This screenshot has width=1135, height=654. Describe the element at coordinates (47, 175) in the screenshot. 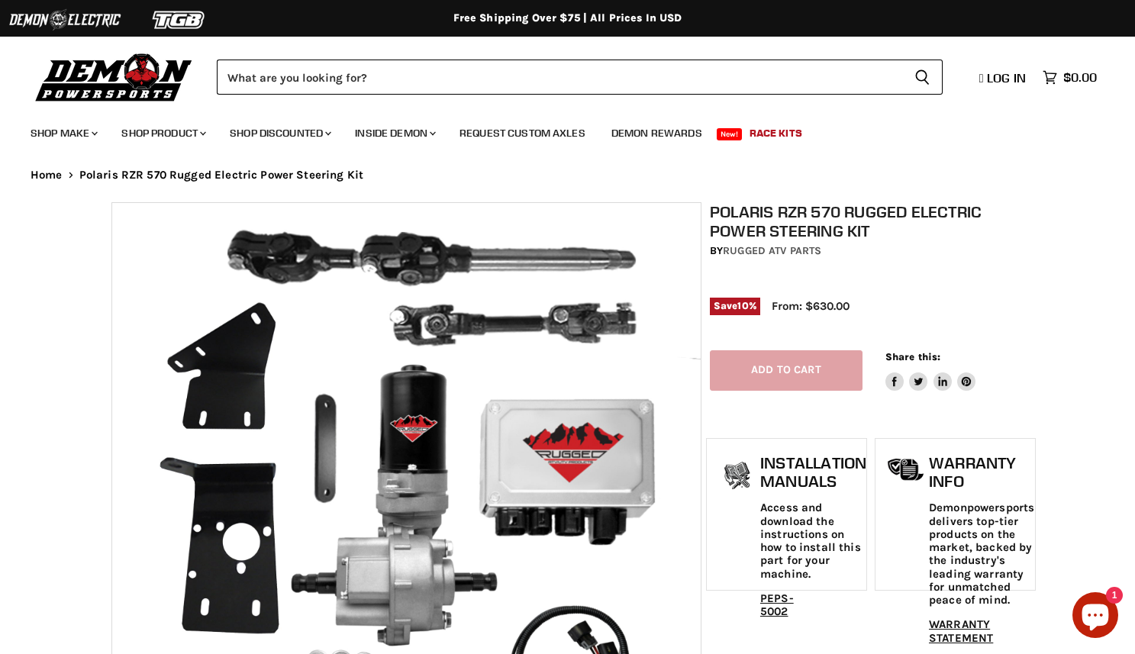

I see `a: Home` at that location.